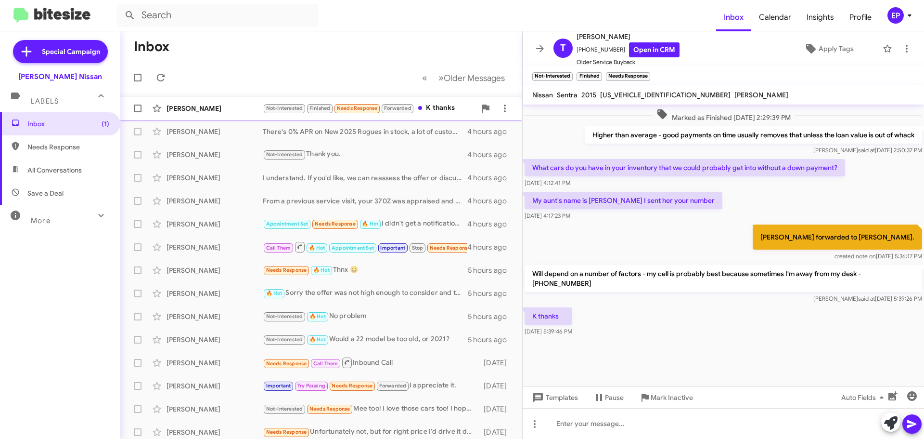 The width and height of the screenshot is (924, 439). I want to click on h1: Inbox, so click(152, 47).